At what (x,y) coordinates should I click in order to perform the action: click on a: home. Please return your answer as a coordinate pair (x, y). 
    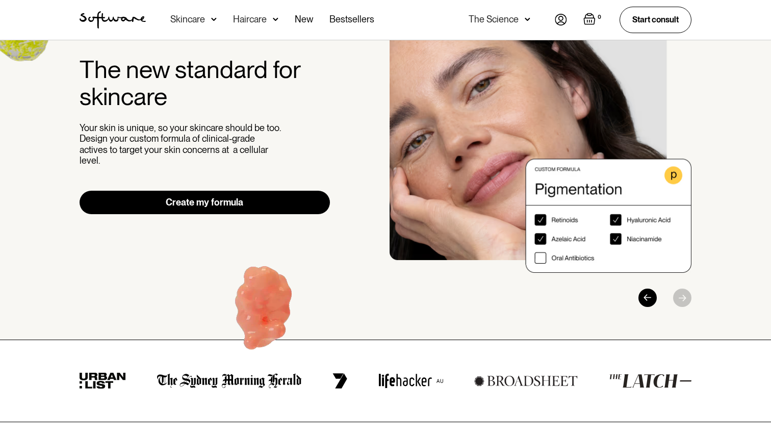
    Looking at the image, I should click on (113, 20).